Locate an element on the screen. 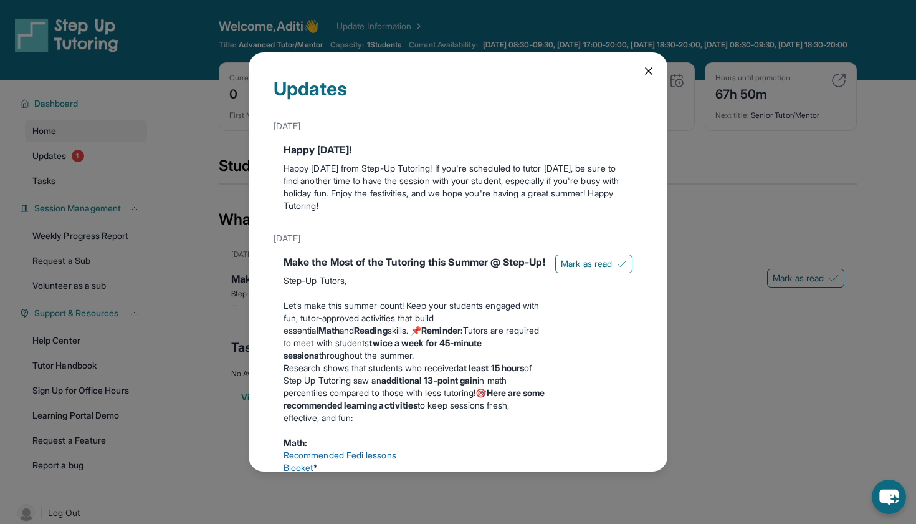 The height and width of the screenshot is (524, 916). p: Step-Up Tutors, is located at coordinates (414, 280).